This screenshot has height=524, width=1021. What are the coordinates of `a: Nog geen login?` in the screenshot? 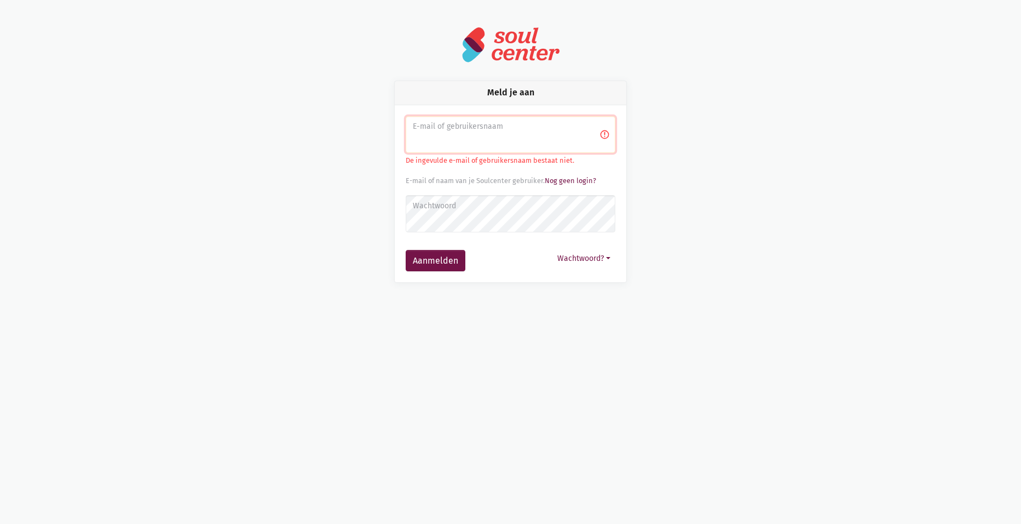 It's located at (571, 180).